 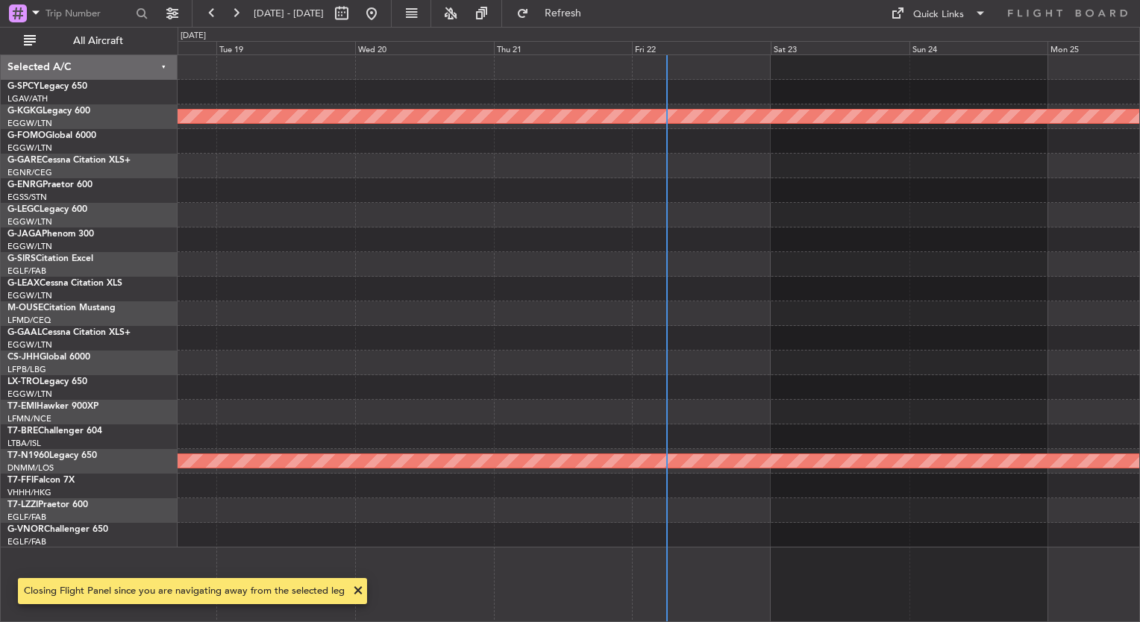 I want to click on a: EGSS/STN, so click(x=27, y=197).